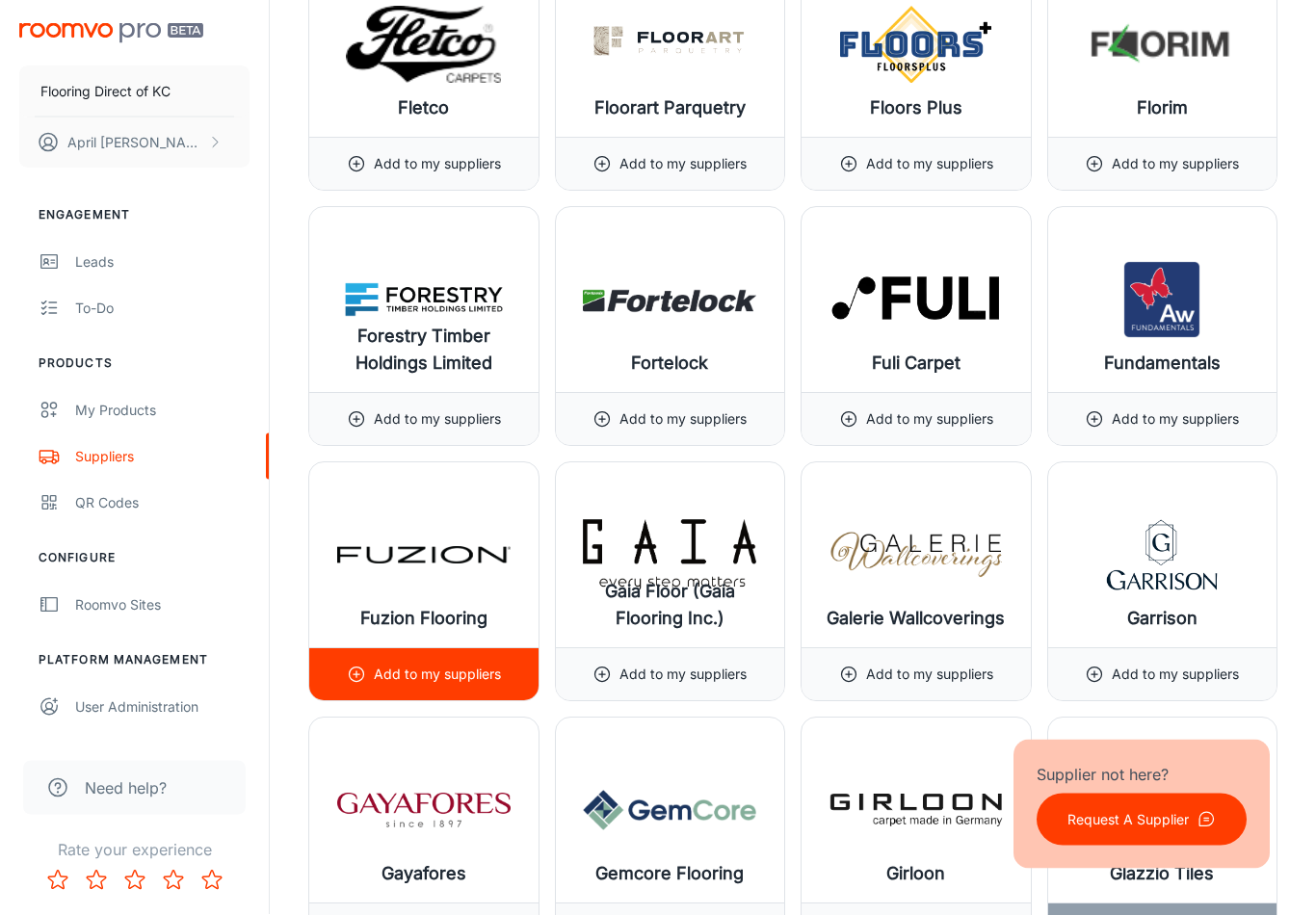 The image size is (1316, 915). I want to click on img: Gemcore Flooring, so click(670, 810).